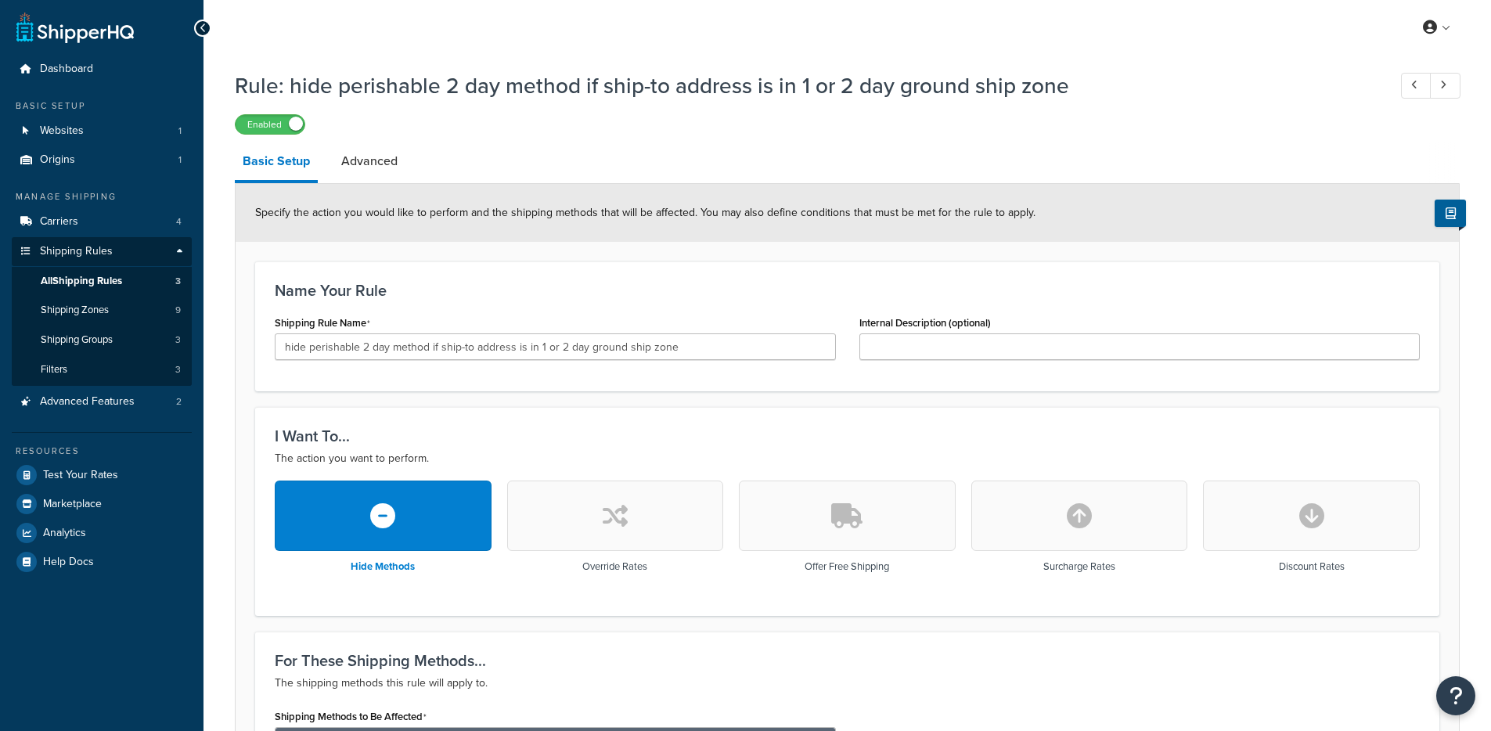  I want to click on span: Analytics, so click(64, 533).